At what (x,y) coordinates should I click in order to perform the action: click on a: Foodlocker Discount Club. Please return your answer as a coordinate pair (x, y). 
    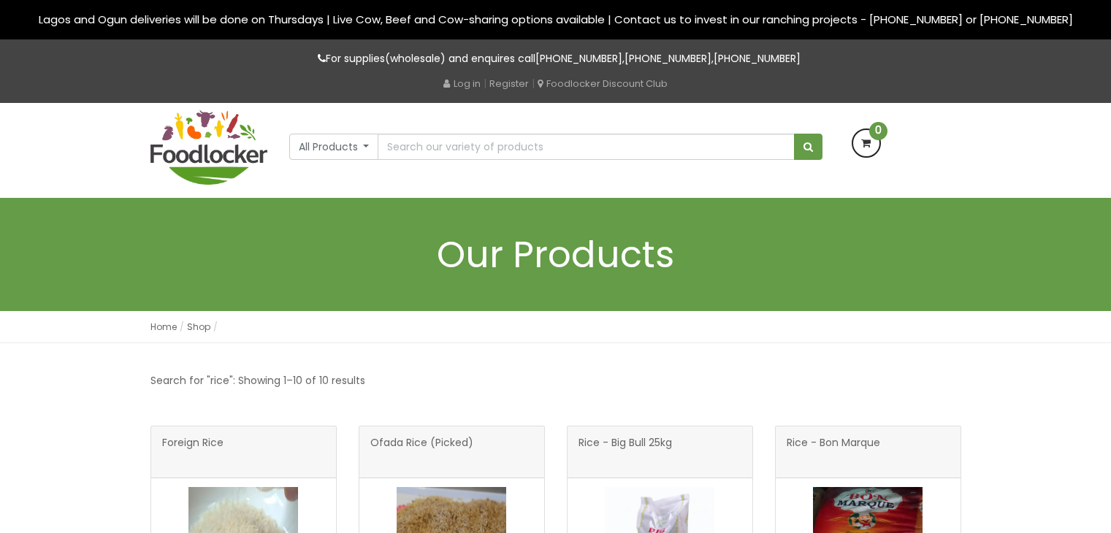
    Looking at the image, I should click on (603, 83).